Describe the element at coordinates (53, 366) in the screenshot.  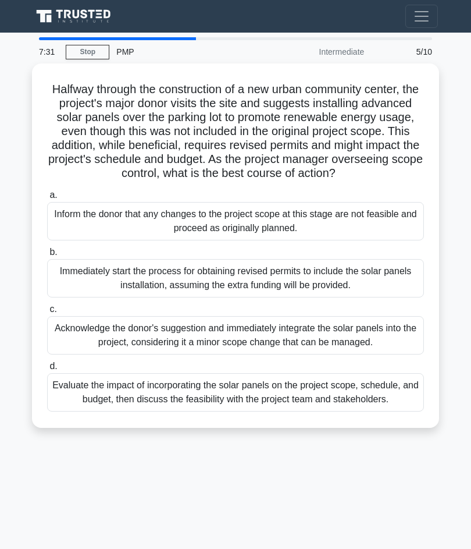
I see `span: d.` at that location.